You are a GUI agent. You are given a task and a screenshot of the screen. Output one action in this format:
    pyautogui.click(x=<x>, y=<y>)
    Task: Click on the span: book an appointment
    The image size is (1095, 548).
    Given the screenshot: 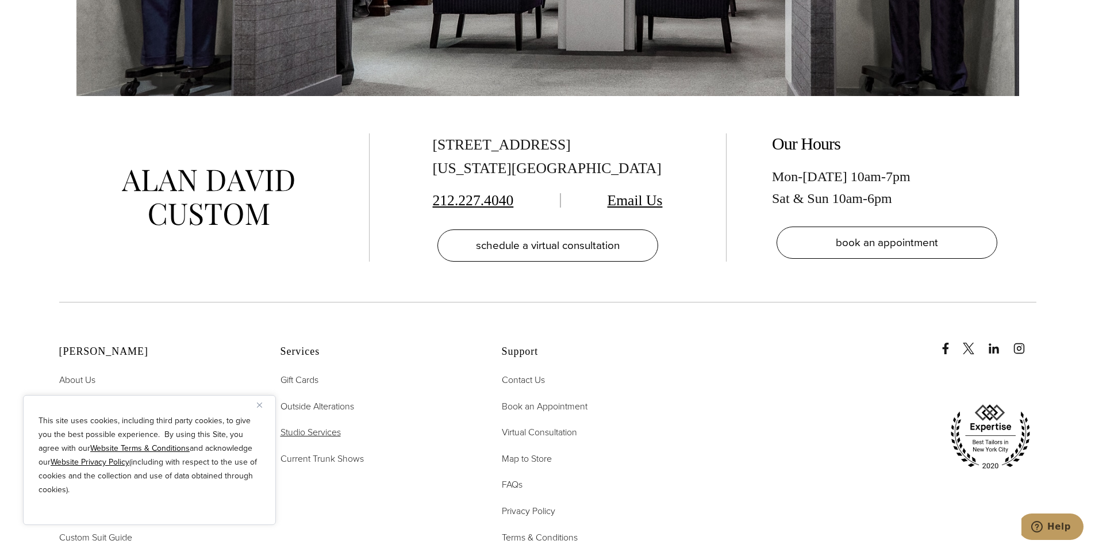 What is the action you would take?
    pyautogui.click(x=887, y=242)
    